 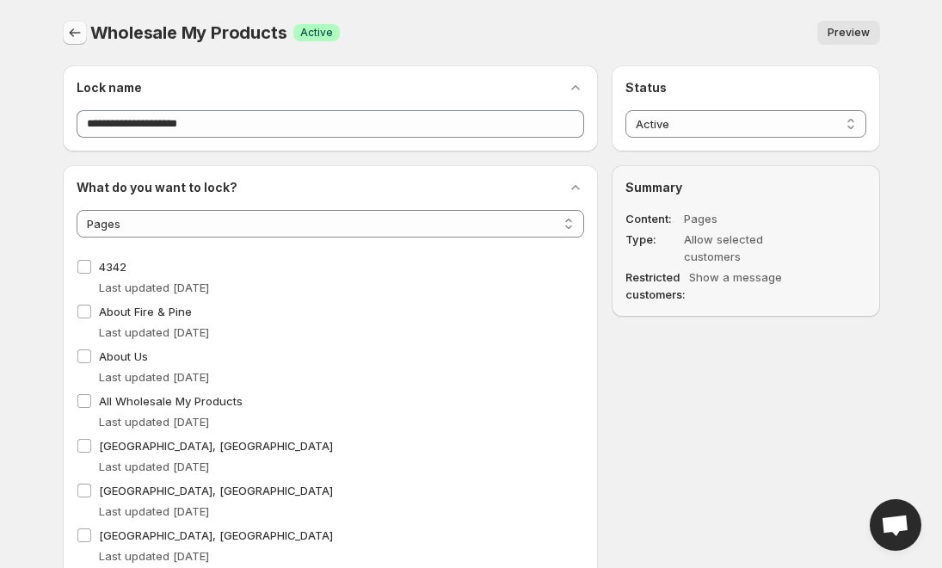 What do you see at coordinates (653, 248) in the screenshot?
I see `dt: Type :` at bounding box center [653, 248].